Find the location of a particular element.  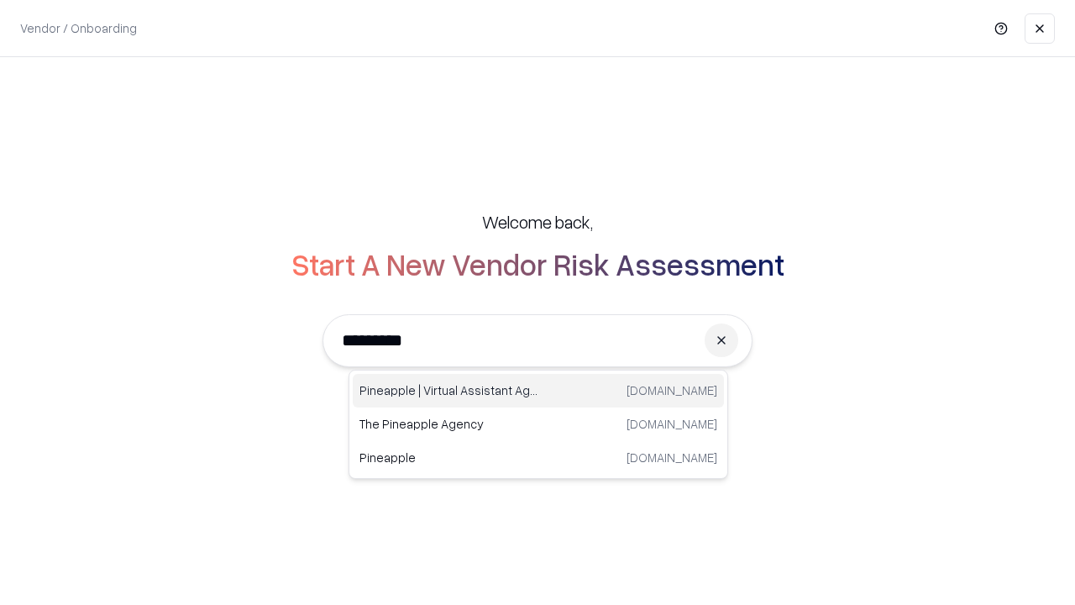

p: Pineapple | Virtual Assistant Agency is located at coordinates (448, 390).